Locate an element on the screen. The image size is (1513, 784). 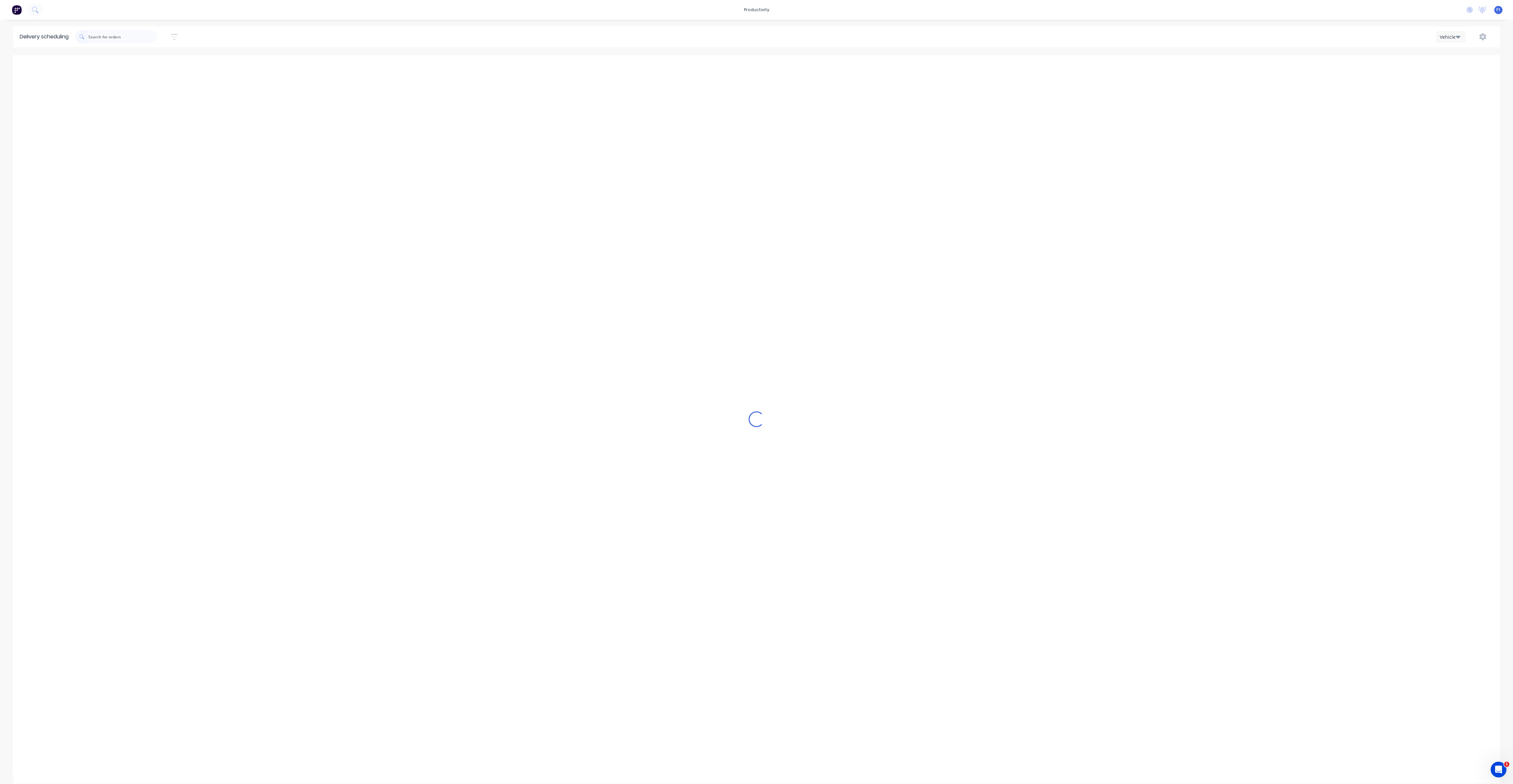
span: 1 is located at coordinates (1506, 764).